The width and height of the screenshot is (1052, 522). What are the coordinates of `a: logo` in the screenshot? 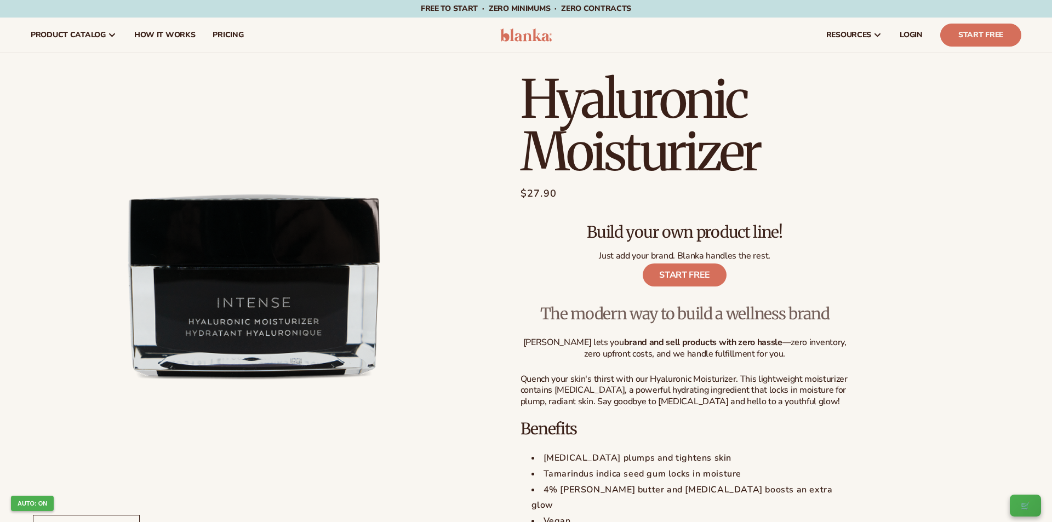 It's located at (526, 35).